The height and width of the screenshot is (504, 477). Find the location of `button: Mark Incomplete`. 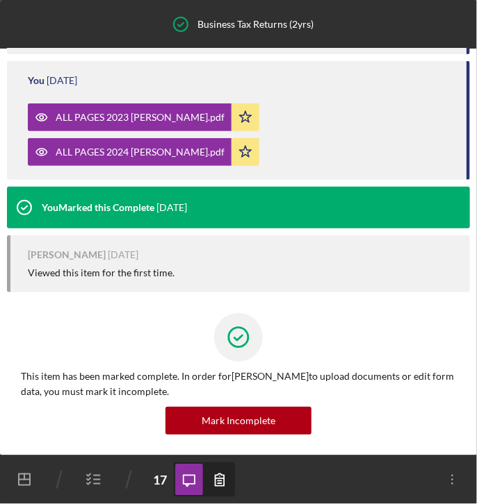

button: Mark Incomplete is located at coordinates (238, 421).